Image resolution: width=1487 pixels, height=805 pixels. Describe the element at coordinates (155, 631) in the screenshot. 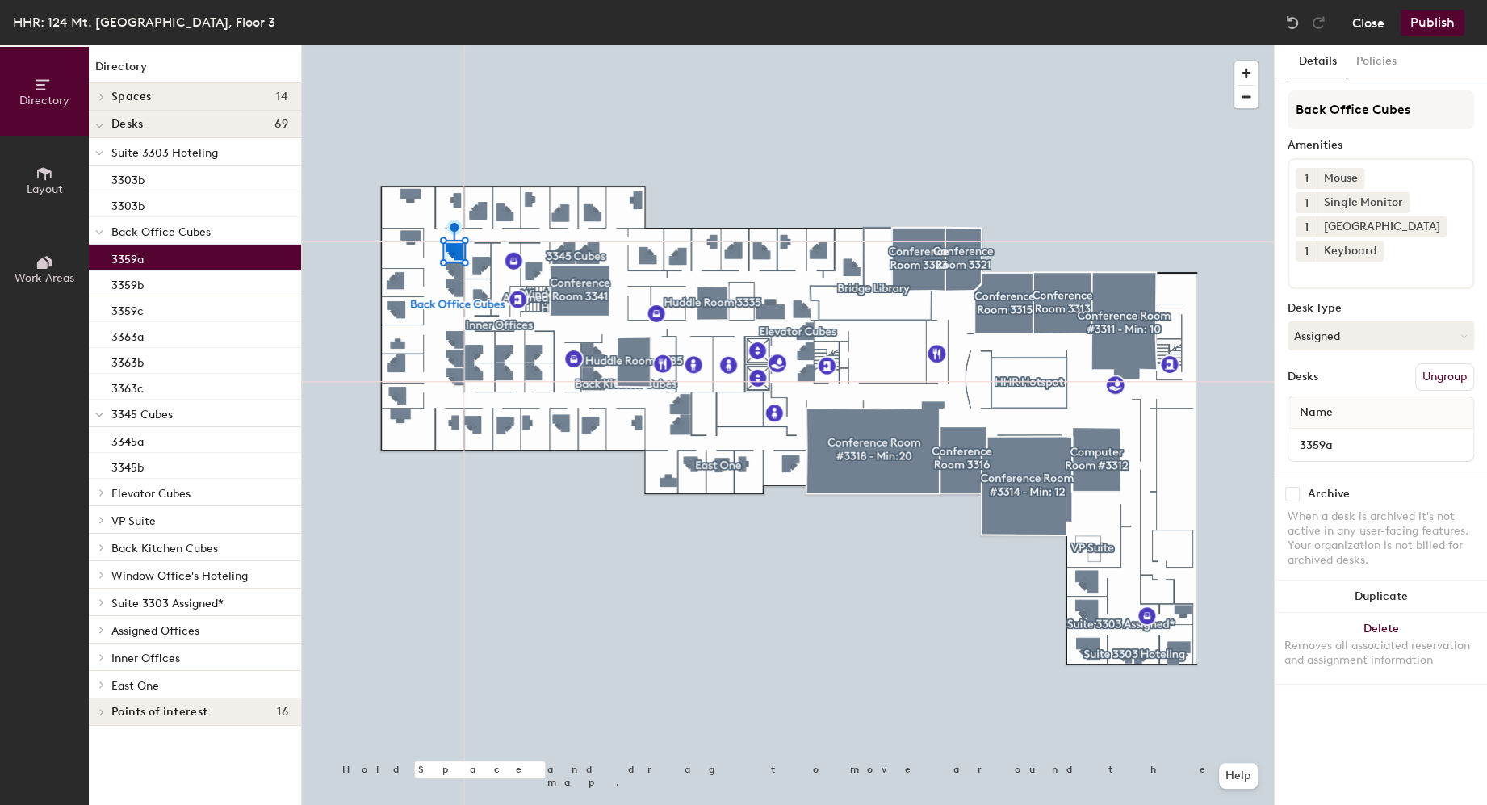

I see `span: Assigned Offices` at that location.